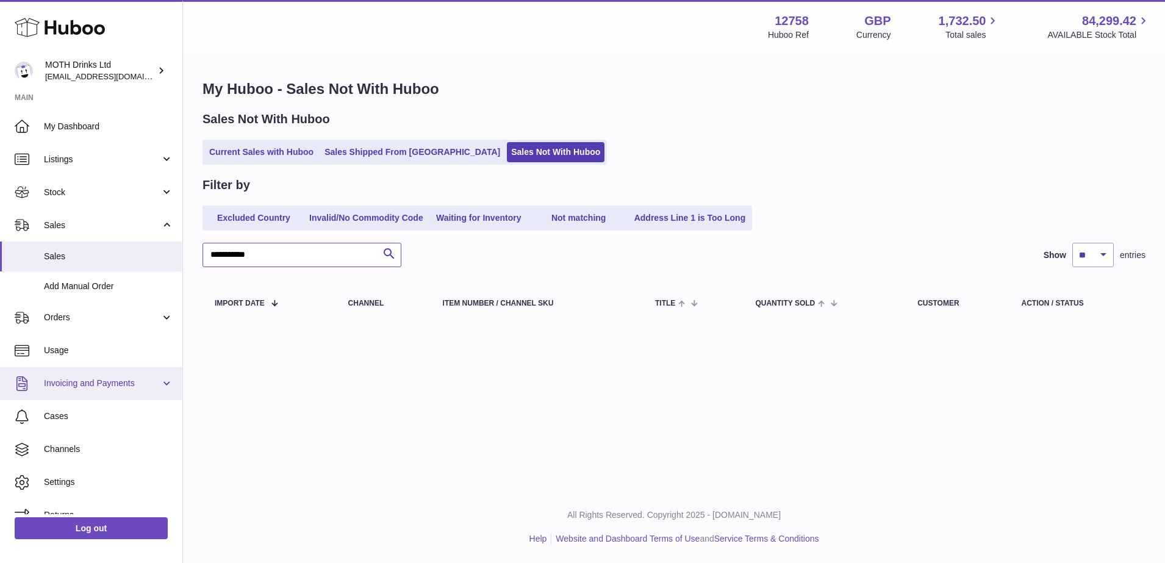 This screenshot has height=563, width=1165. Describe the element at coordinates (957, 303) in the screenshot. I see `div: Customer` at that location.